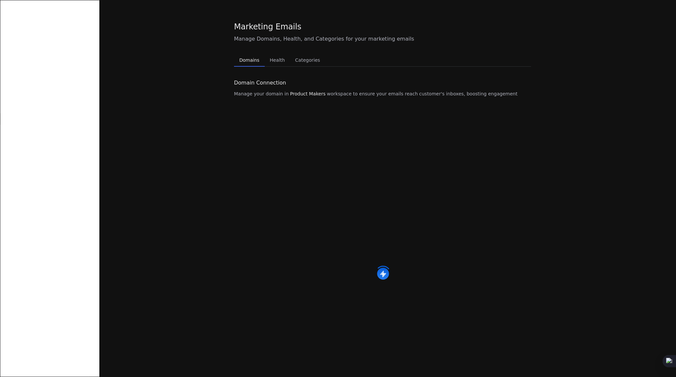 Image resolution: width=676 pixels, height=377 pixels. What do you see at coordinates (307, 60) in the screenshot?
I see `span: Categories` at bounding box center [307, 60].